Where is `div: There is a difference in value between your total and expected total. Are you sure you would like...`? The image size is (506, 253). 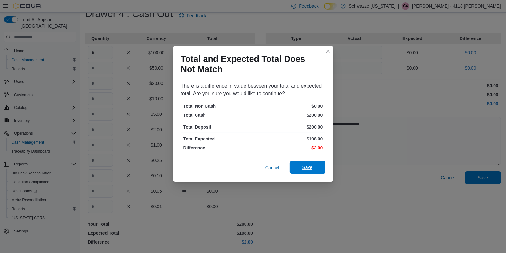
div: There is a difference in value between your total and expected total. Are you sure you would like... is located at coordinates (253, 90).